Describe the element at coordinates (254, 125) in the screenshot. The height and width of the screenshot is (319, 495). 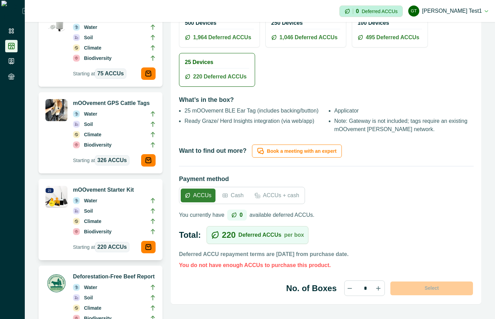
I see `li: Ready Graze/ Herd Insights integration (via web/app)` at that location.